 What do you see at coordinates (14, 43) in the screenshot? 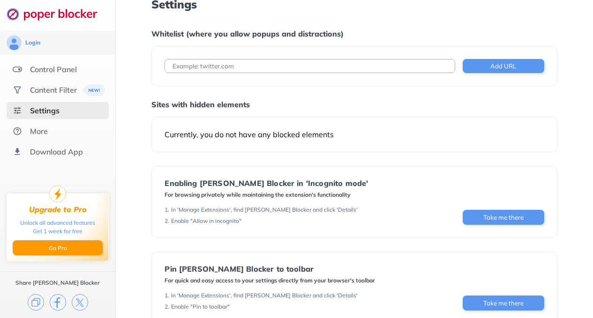
I see `img: avatar.svg` at bounding box center [14, 43].